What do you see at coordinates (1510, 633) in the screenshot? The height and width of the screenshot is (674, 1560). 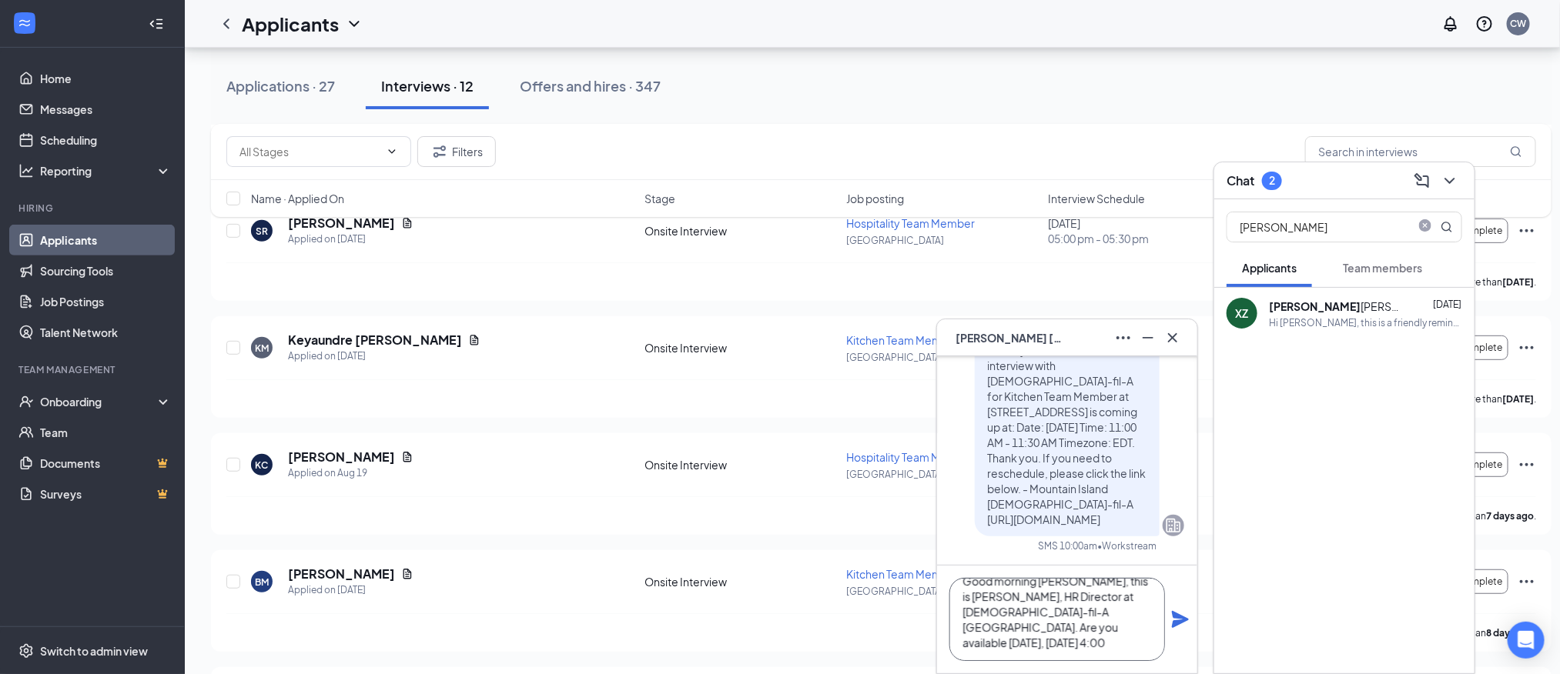 I see `b: 8 days ago` at bounding box center [1510, 633].